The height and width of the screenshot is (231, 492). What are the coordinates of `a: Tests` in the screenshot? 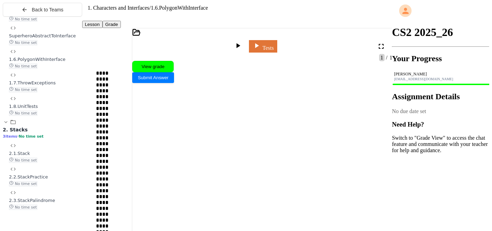 It's located at (263, 46).